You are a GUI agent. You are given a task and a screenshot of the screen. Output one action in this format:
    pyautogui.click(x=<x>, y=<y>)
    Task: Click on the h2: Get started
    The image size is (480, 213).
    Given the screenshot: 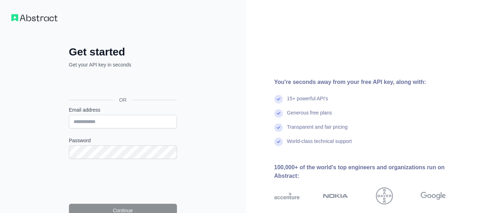 What is the action you would take?
    pyautogui.click(x=123, y=52)
    